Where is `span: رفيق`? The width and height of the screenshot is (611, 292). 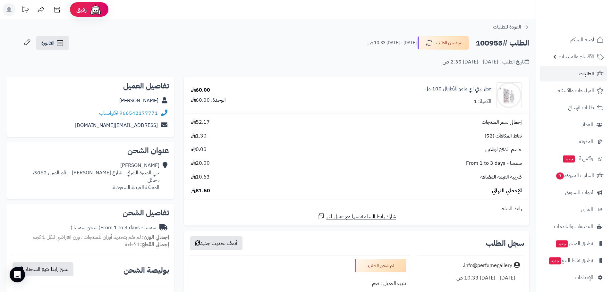 span: رفيق is located at coordinates (81, 10).